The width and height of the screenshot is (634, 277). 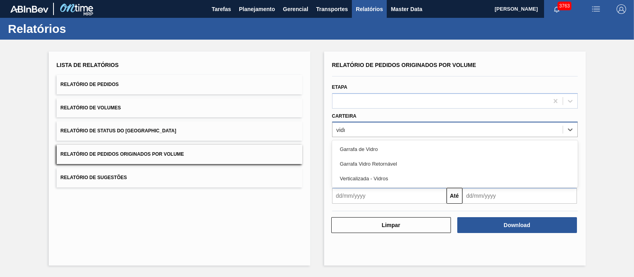 What do you see at coordinates (91, 108) in the screenshot?
I see `span: Relatório de Volumes` at bounding box center [91, 108].